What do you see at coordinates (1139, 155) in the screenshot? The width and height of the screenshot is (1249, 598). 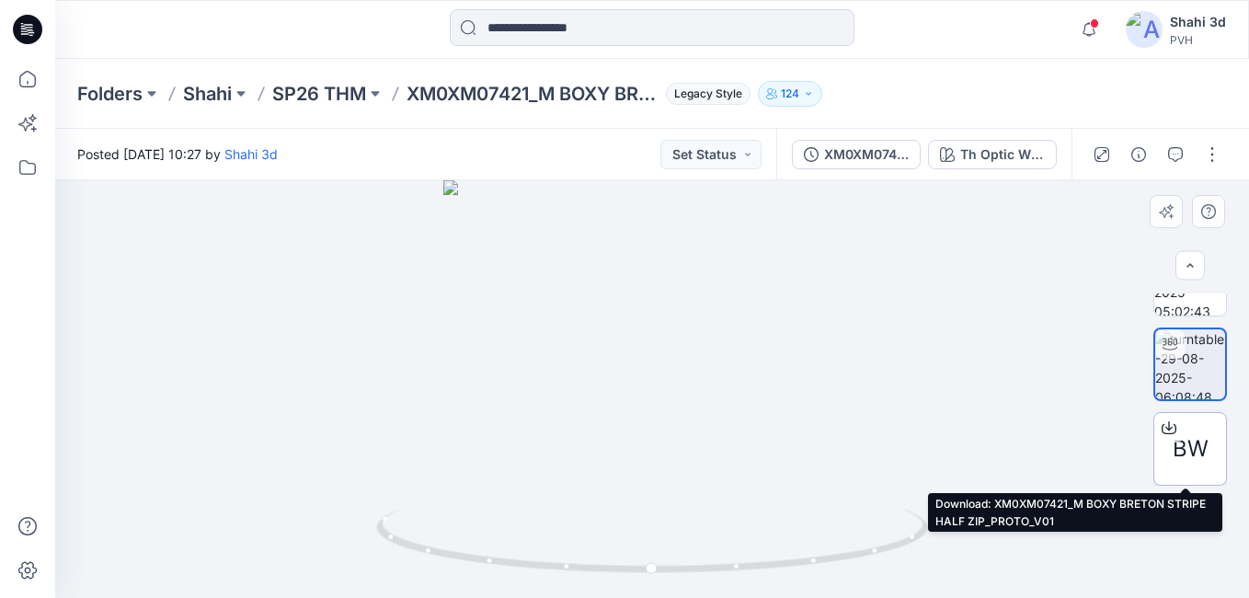 I see `button: Details` at bounding box center [1139, 155].